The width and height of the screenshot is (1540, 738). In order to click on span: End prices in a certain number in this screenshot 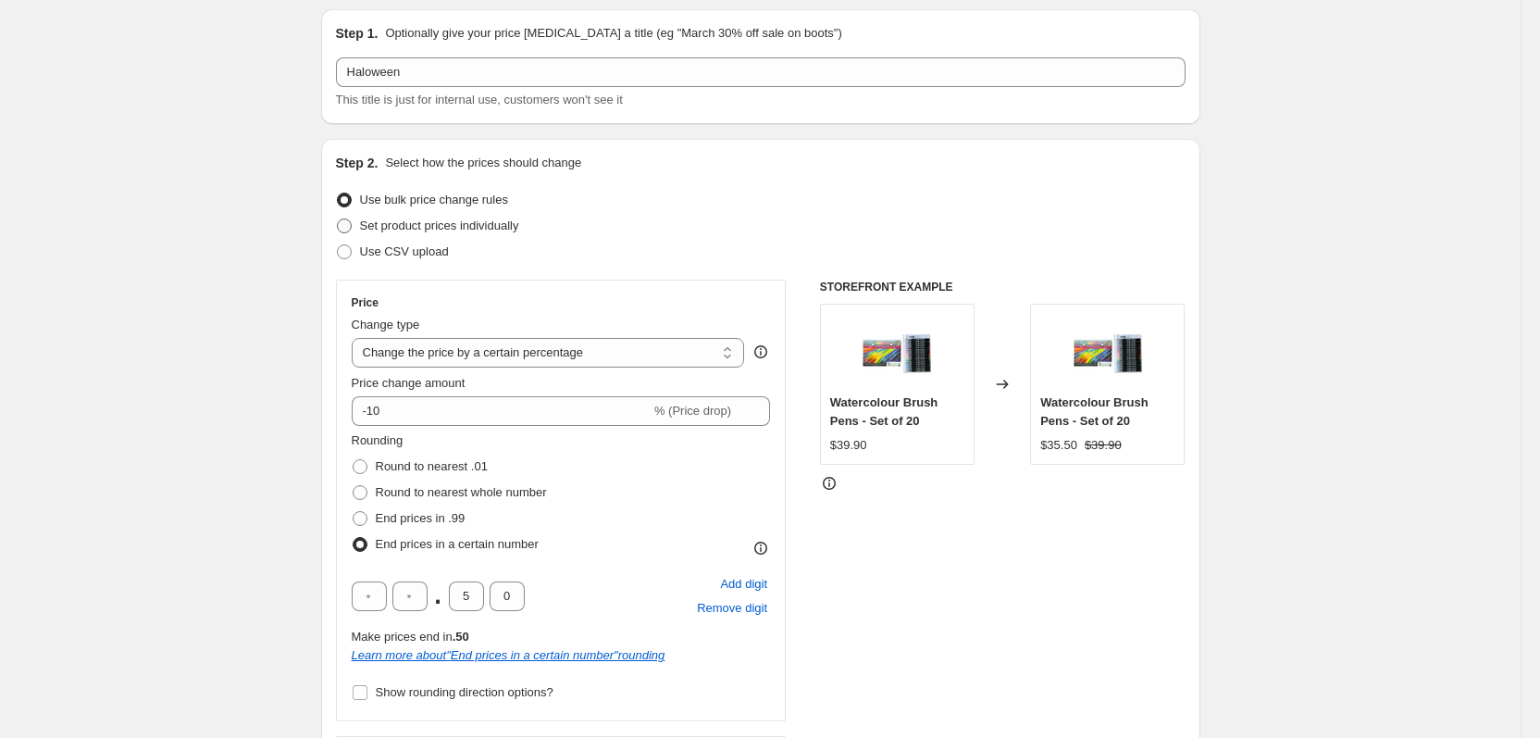, I will do `click(457, 543)`.